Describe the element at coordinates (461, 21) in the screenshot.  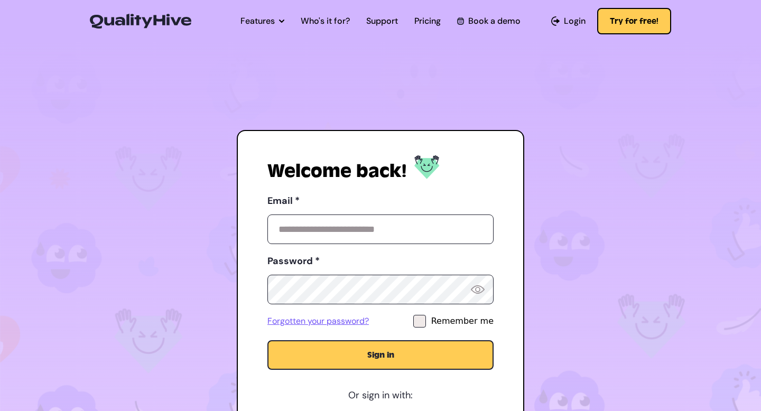
I see `img: Book a QualityHive Demo` at that location.